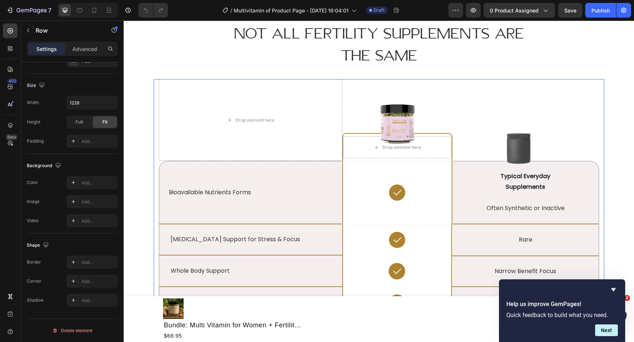 Image resolution: width=634 pixels, height=342 pixels. I want to click on p: Row, so click(67, 30).